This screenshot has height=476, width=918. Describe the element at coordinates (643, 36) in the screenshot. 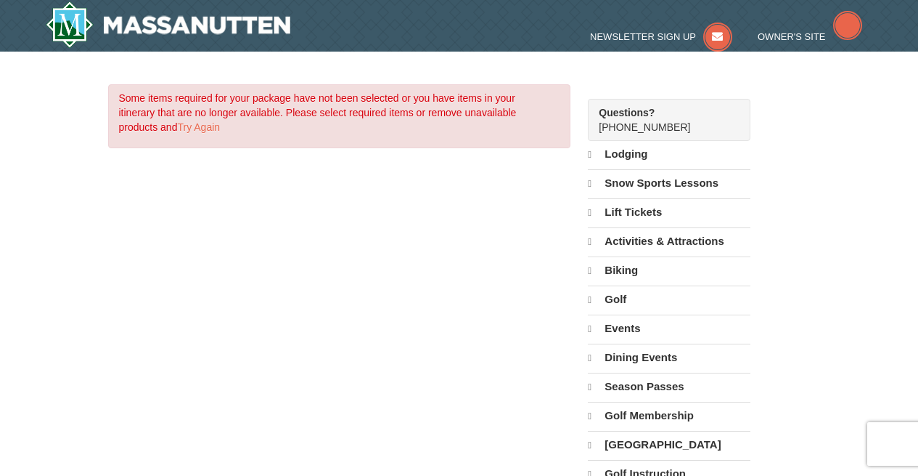

I see `span: Newsletter Sign Up` at that location.